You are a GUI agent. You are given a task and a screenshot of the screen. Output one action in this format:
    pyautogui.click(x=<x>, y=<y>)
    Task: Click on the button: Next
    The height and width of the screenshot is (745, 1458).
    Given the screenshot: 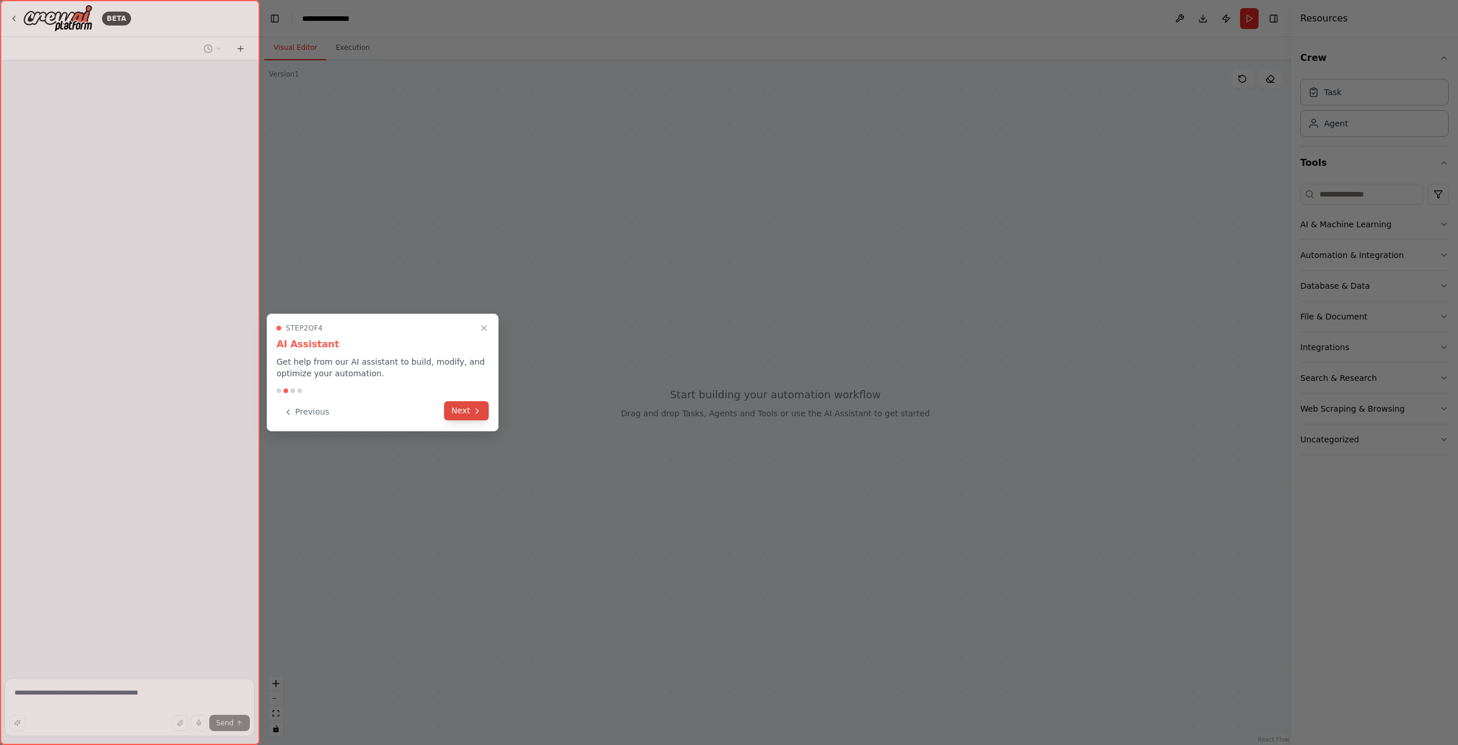 What is the action you would take?
    pyautogui.click(x=466, y=410)
    